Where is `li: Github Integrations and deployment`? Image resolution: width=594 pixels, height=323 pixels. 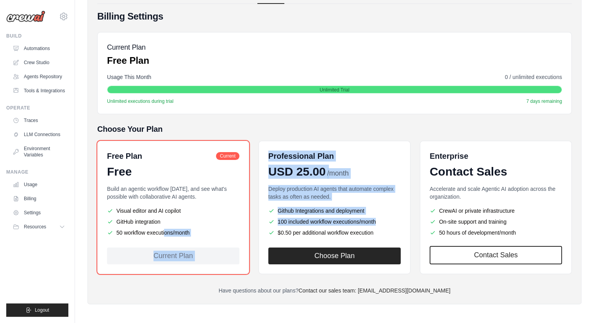 li: Github Integrations and deployment is located at coordinates (334, 211).